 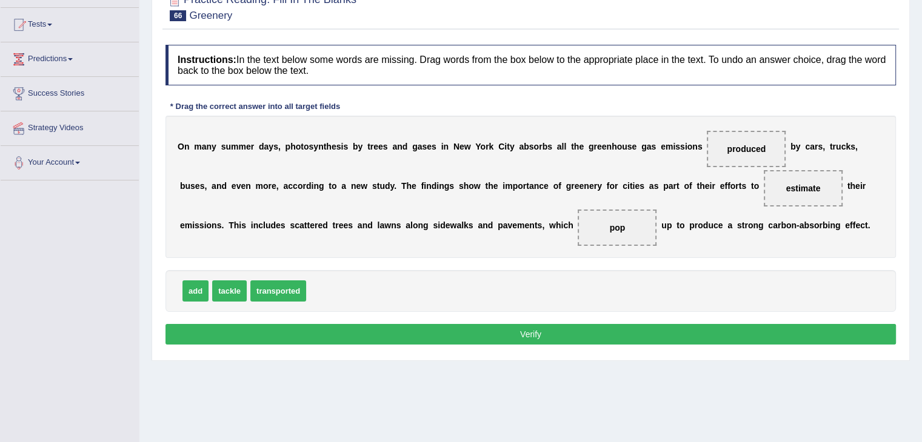 What do you see at coordinates (239, 186) in the screenshot?
I see `b: v` at bounding box center [239, 186].